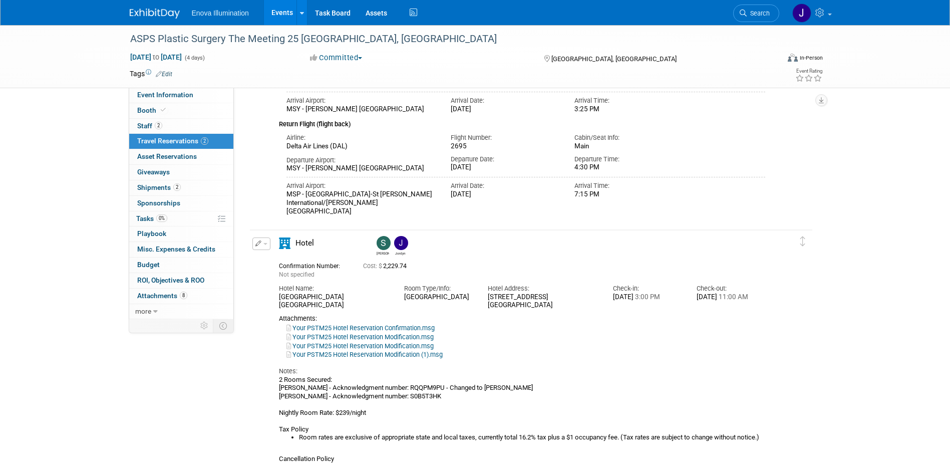 The height and width of the screenshot is (463, 950). I want to click on a: Travel Reservations2, so click(181, 141).